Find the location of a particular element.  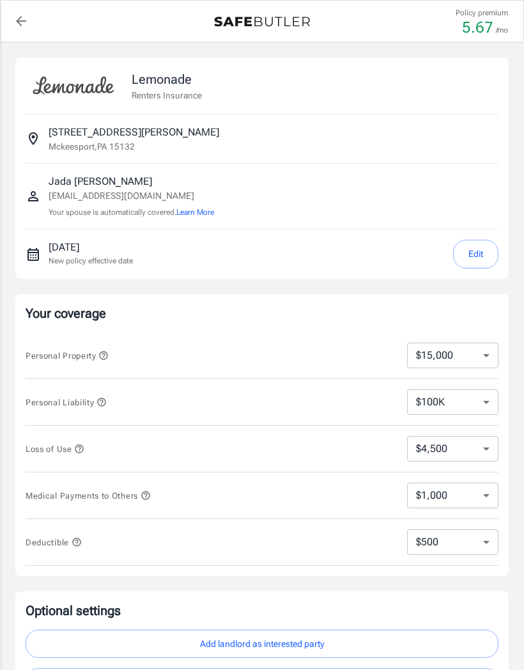

p: New policy effective date is located at coordinates (91, 261).